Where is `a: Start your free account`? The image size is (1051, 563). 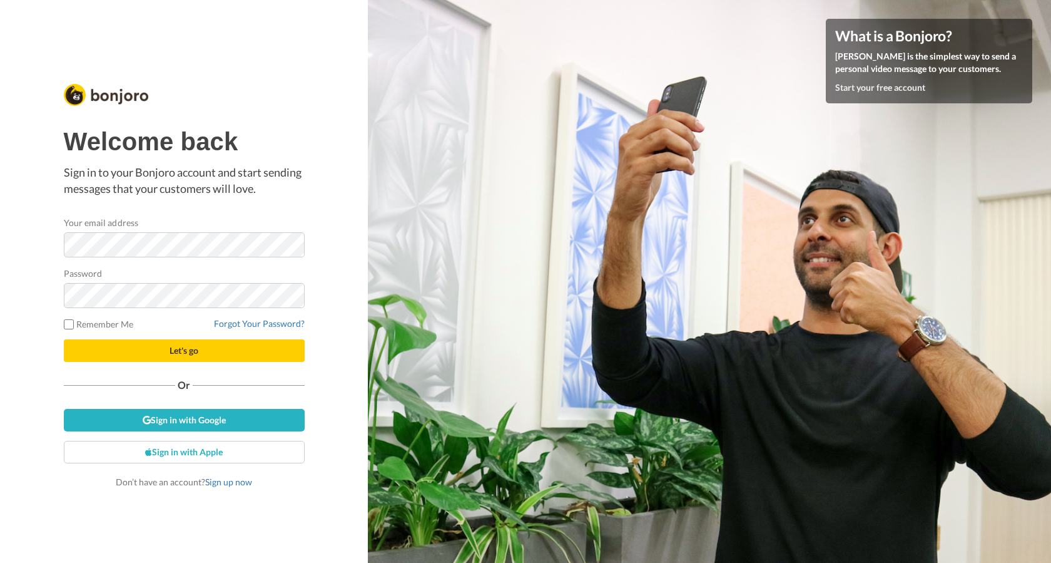
a: Start your free account is located at coordinates (880, 87).